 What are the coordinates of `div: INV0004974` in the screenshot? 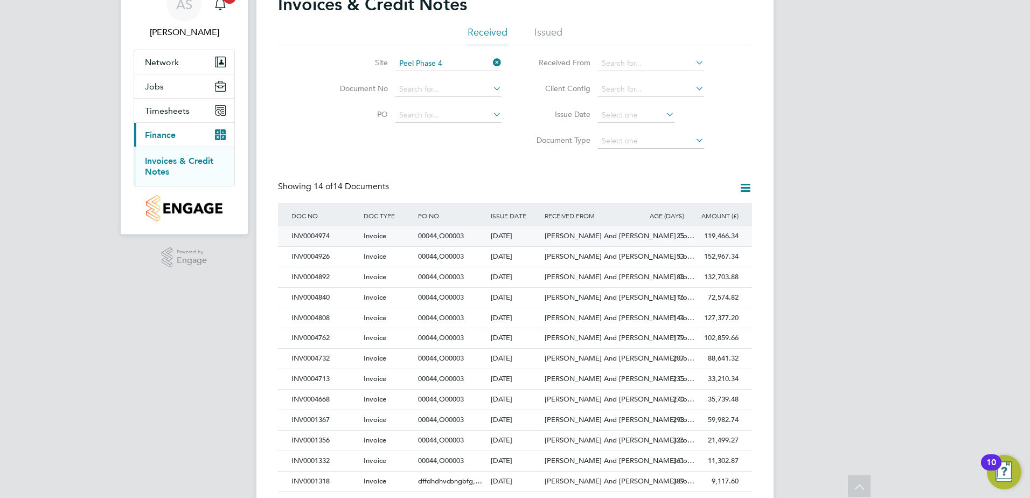 It's located at (325, 236).